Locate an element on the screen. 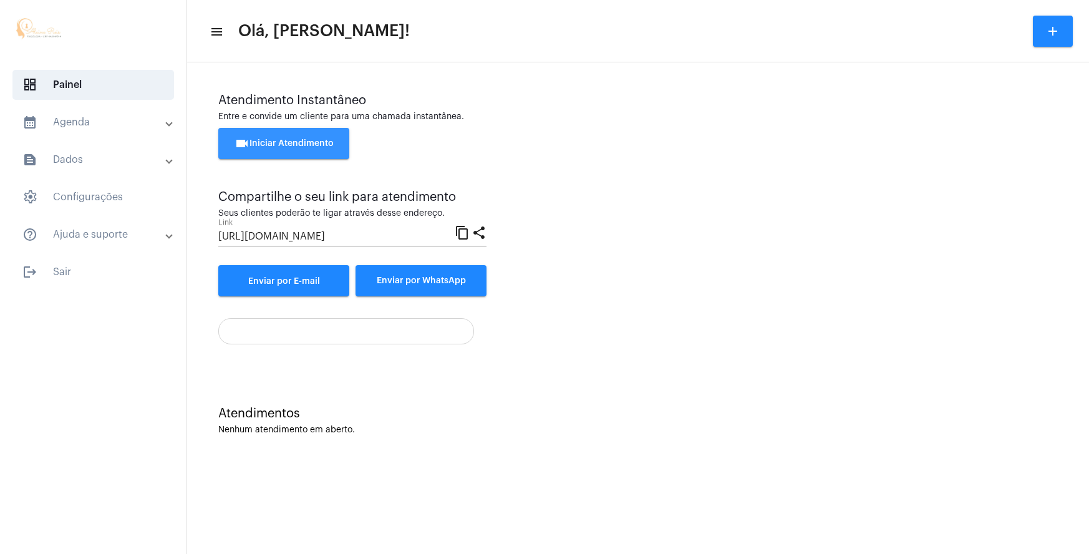 The image size is (1089, 554). span: Configurações is located at coordinates (93, 197).